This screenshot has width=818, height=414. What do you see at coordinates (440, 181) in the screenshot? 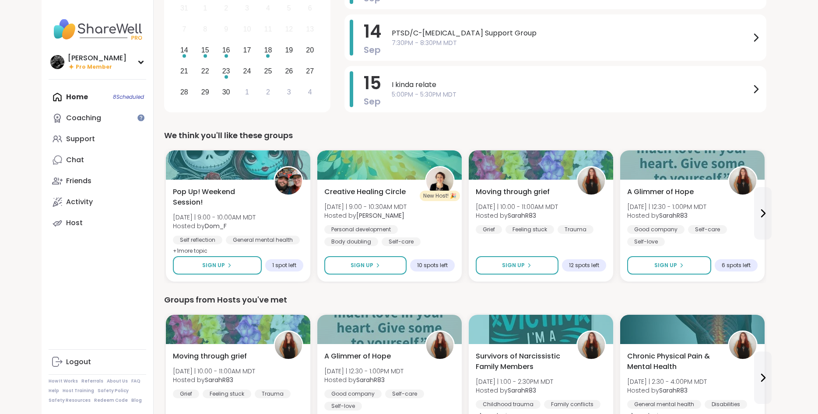
I see `img: Jenne` at bounding box center [440, 181].